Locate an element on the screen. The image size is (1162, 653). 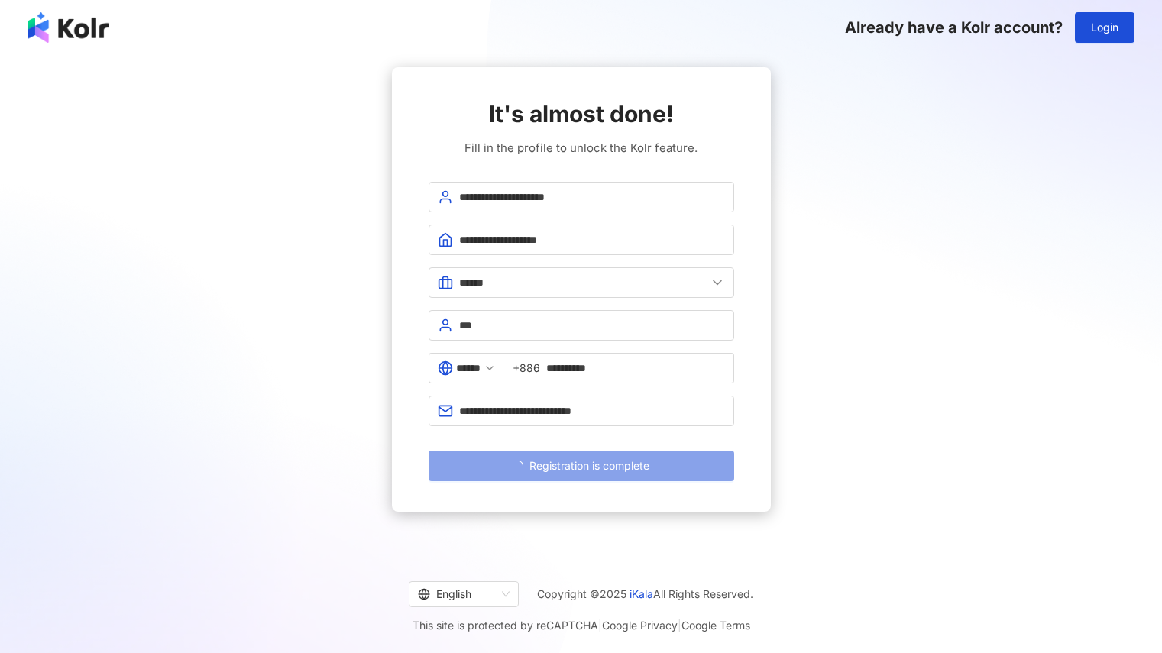
a: Google Terms is located at coordinates (716, 625).